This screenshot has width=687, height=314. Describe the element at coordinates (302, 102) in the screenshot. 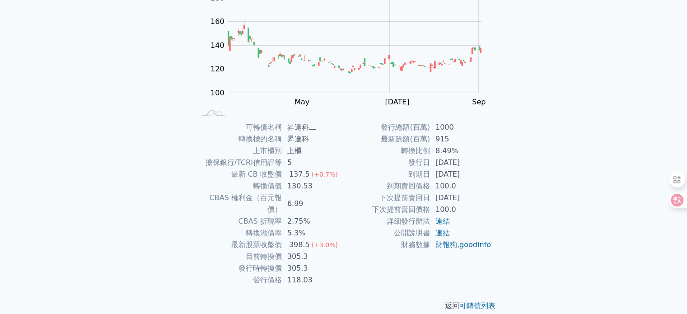

I see `tspan: May` at that location.